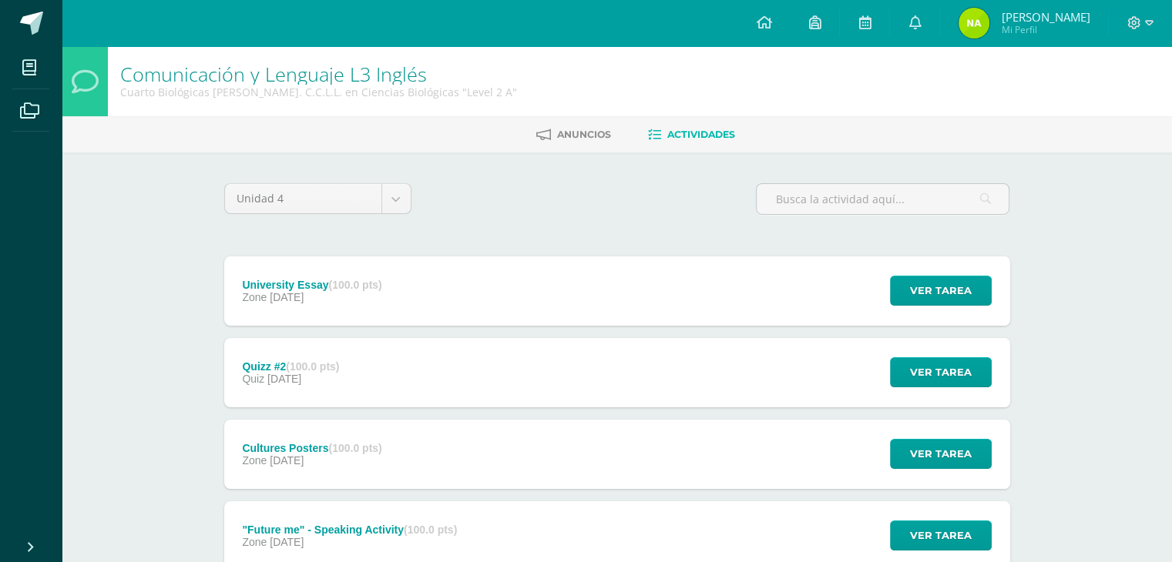 This screenshot has height=562, width=1172. Describe the element at coordinates (318, 74) in the screenshot. I see `h1: Comunicación y Lenguaje L3 Inglés` at that location.